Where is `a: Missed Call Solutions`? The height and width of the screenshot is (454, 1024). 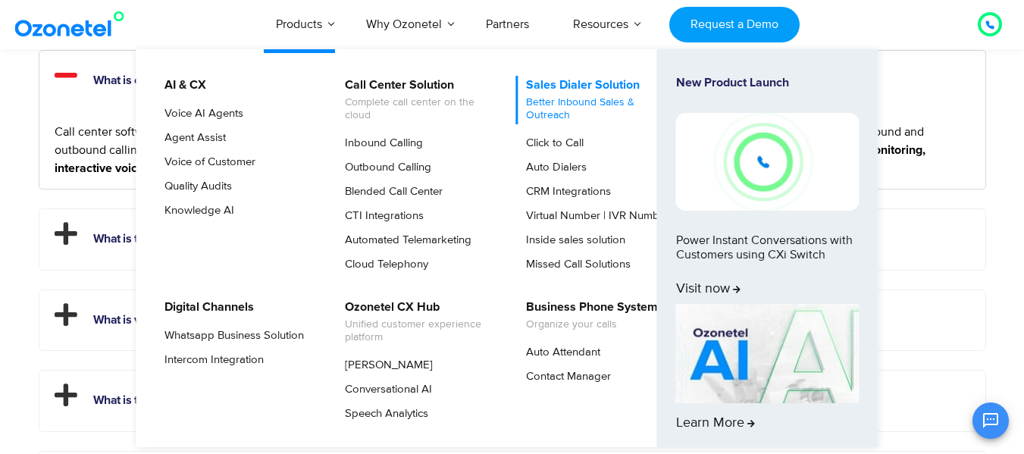 a: Missed Call Solutions is located at coordinates (574, 264).